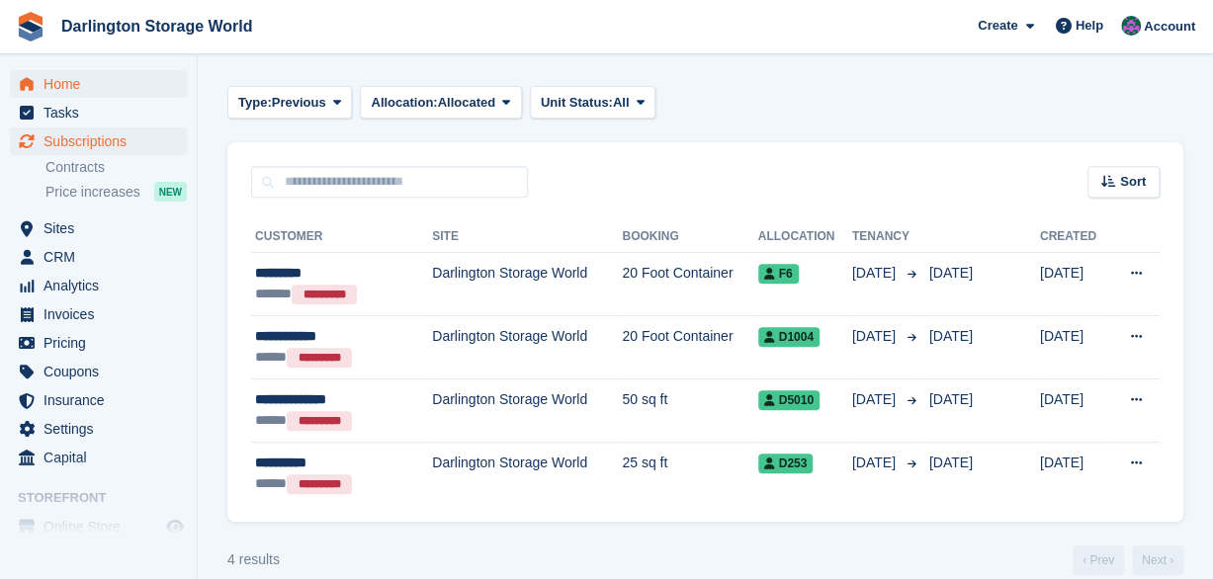 The width and height of the screenshot is (1213, 579). Describe the element at coordinates (1098, 560) in the screenshot. I see `a: Previous` at that location.